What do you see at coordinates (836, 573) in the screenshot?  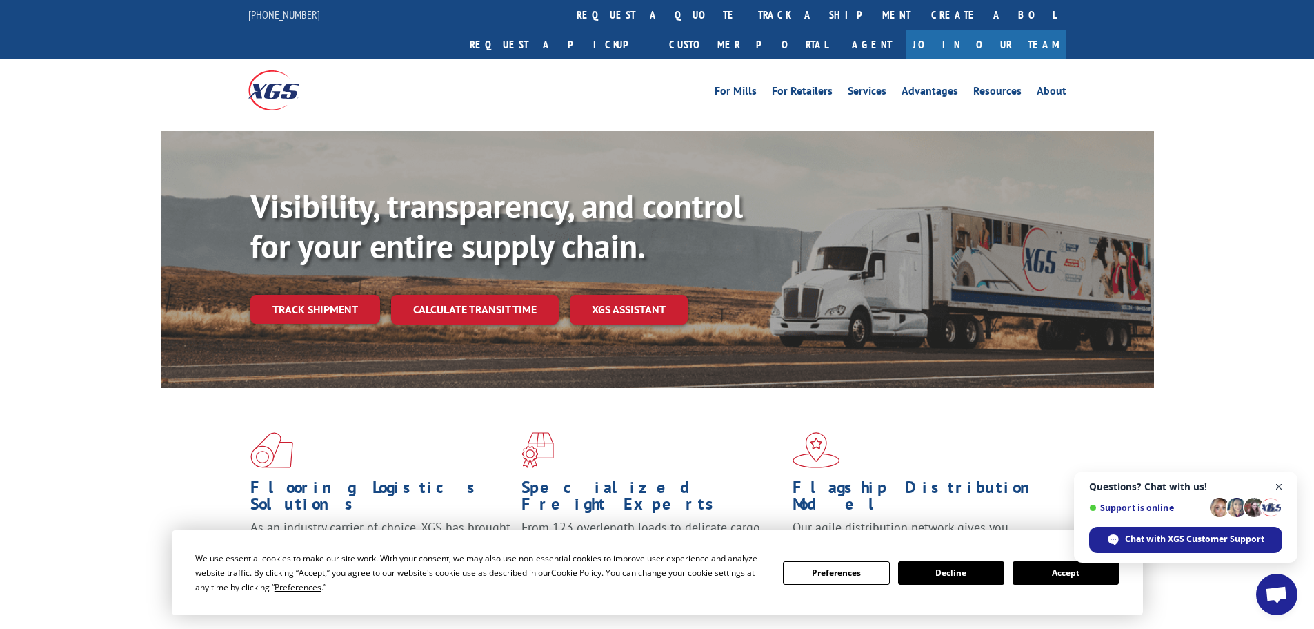 I see `button: Preferences` at bounding box center [836, 573].